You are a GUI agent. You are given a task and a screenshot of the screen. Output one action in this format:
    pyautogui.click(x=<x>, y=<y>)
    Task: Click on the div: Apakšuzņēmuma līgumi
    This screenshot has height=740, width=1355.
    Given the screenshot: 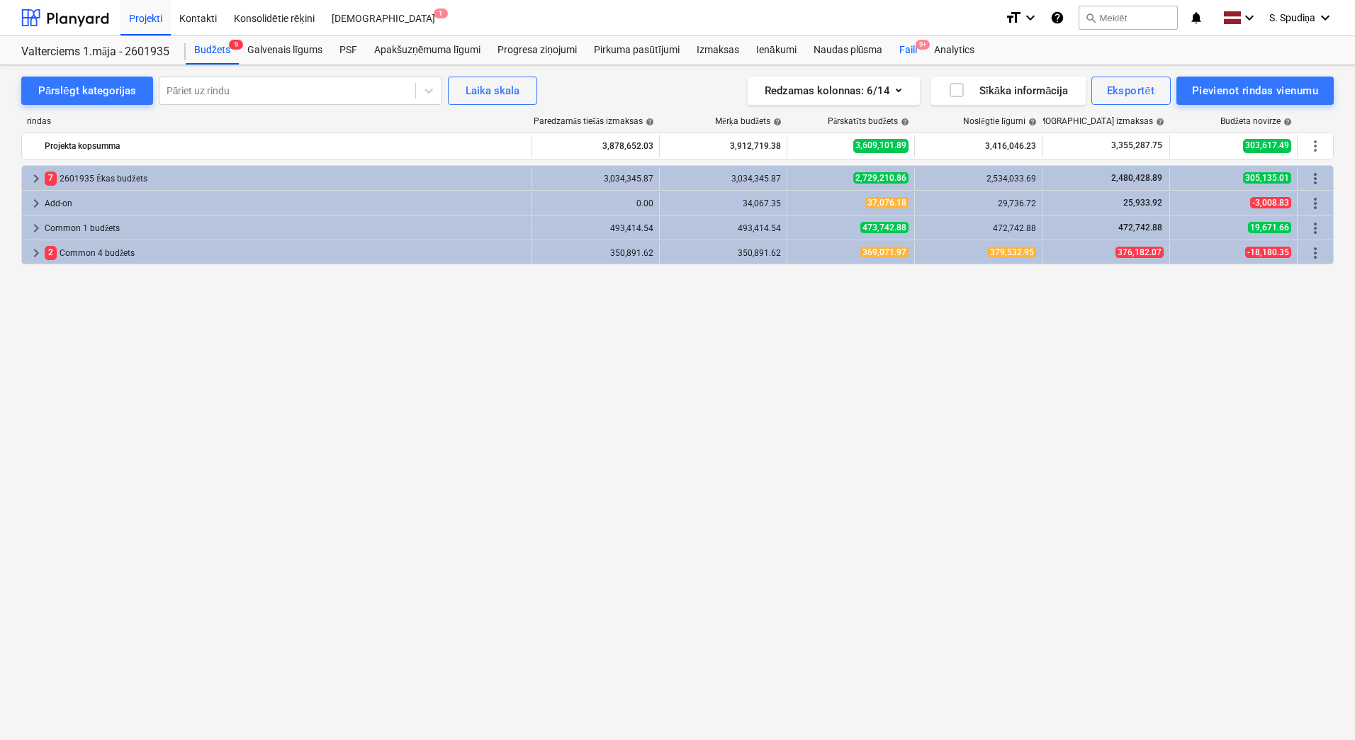 What is the action you would take?
    pyautogui.click(x=427, y=50)
    